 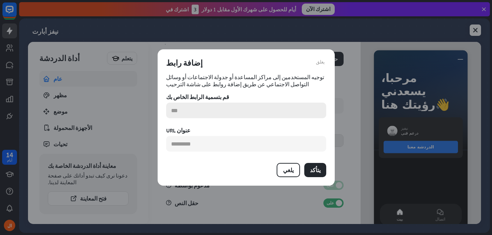 I want to click on font: قم بتسمية الرابط الخاص بك, so click(x=198, y=97).